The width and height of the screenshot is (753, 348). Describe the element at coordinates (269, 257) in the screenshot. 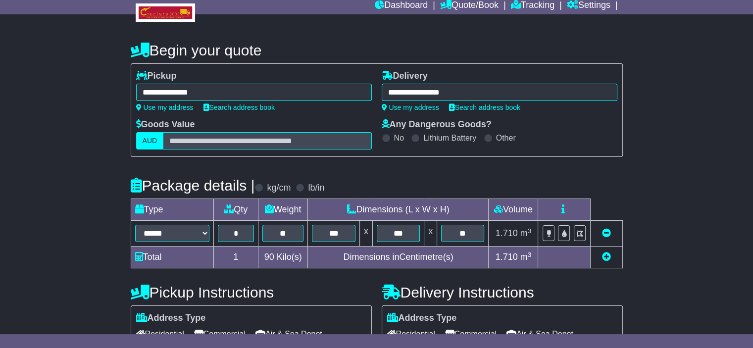

I see `span: 90` at that location.